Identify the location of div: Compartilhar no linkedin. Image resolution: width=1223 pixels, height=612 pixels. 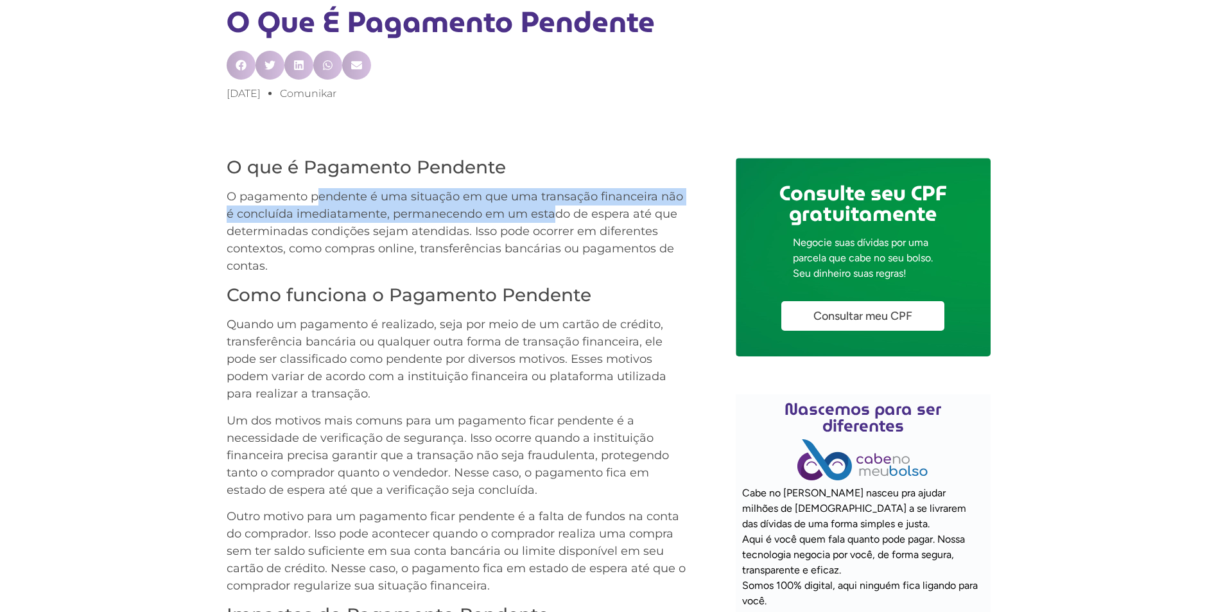
(298, 65).